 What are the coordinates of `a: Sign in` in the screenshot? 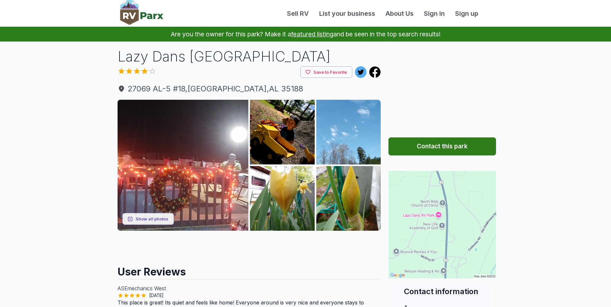 It's located at (434, 14).